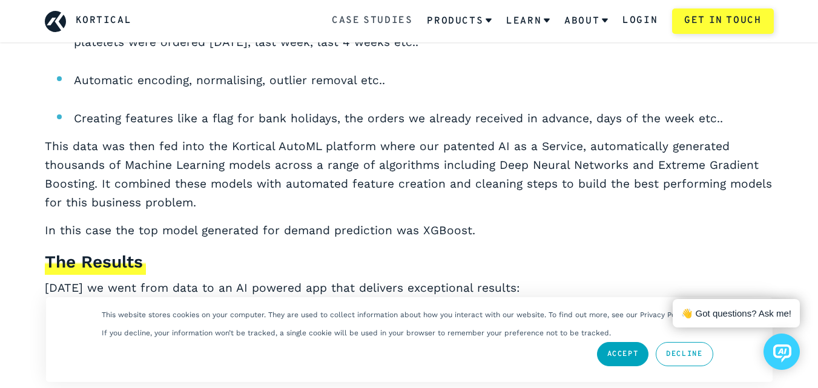 The image size is (818, 388). What do you see at coordinates (424, 119) in the screenshot?
I see `li: Creating features like a flag for bank holidays, the orders we already received in advance, days ...` at bounding box center [424, 119].